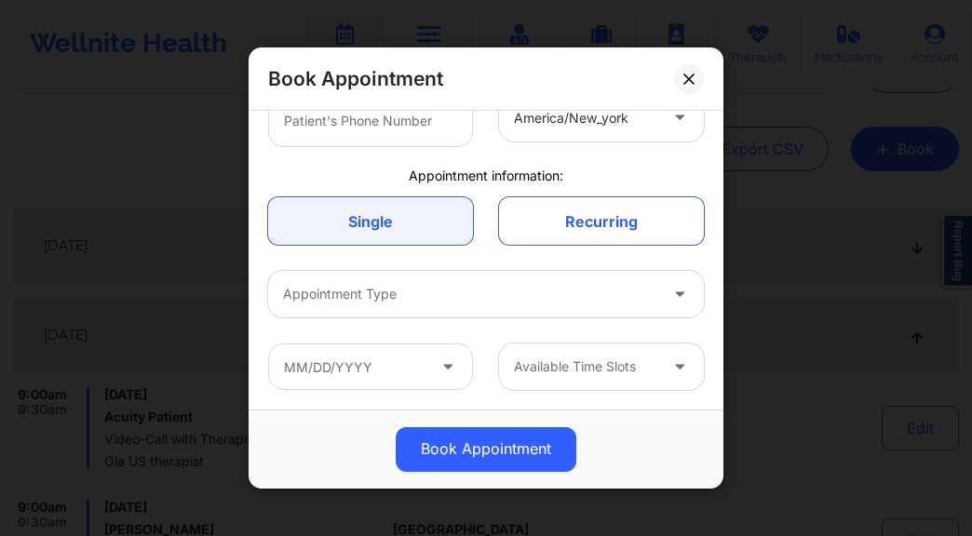 The height and width of the screenshot is (536, 972). Describe the element at coordinates (371, 367) in the screenshot. I see `input: MM/DD/YYYY` at that location.